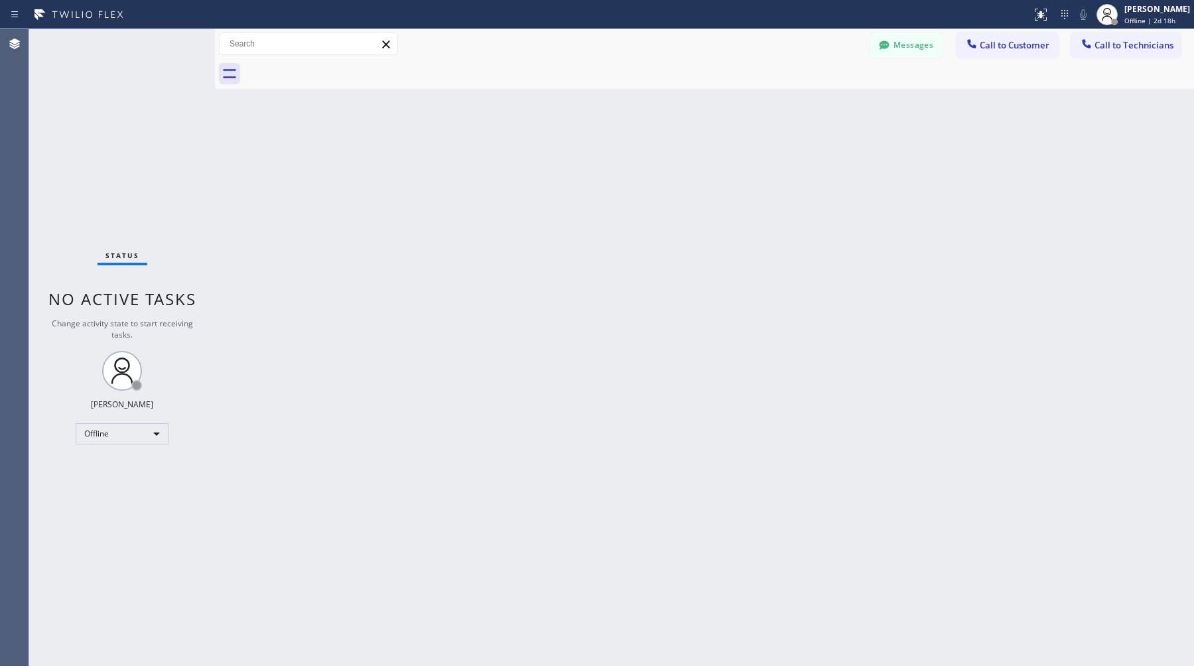 The image size is (1194, 666). I want to click on input: Search, so click(308, 44).